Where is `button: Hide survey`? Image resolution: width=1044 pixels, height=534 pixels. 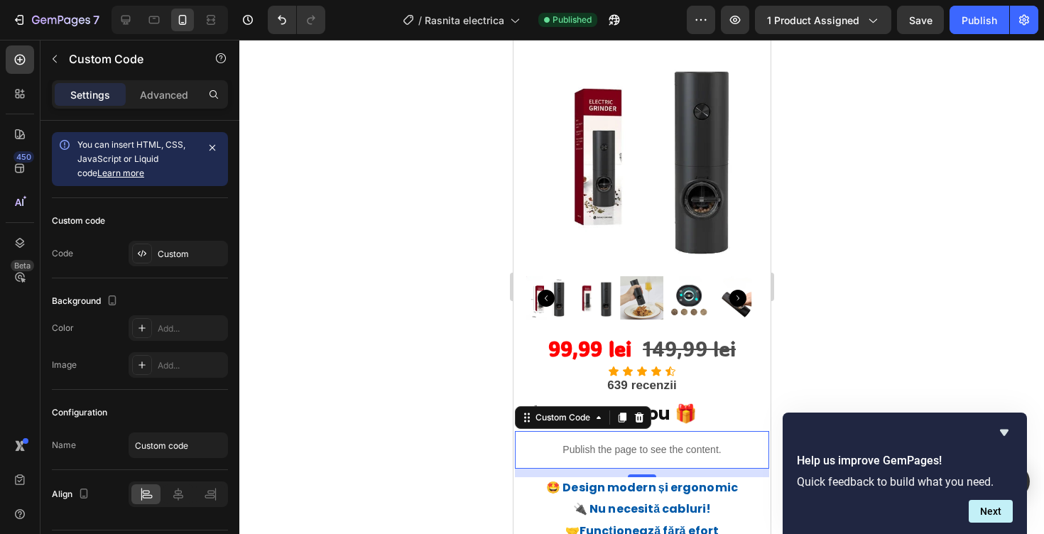 button: Hide survey is located at coordinates (1004, 433).